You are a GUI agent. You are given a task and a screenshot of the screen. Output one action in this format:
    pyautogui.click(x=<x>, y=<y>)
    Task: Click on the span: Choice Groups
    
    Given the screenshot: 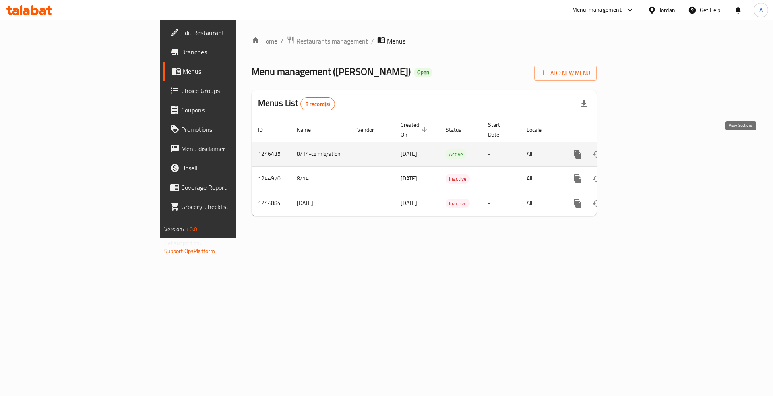 What is the action you would take?
    pyautogui.click(x=232, y=91)
    